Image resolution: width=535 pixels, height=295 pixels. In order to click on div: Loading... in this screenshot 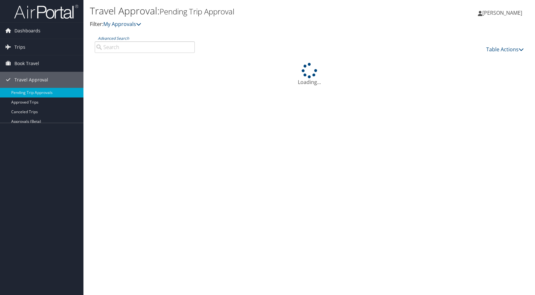, I will do `click(309, 74)`.